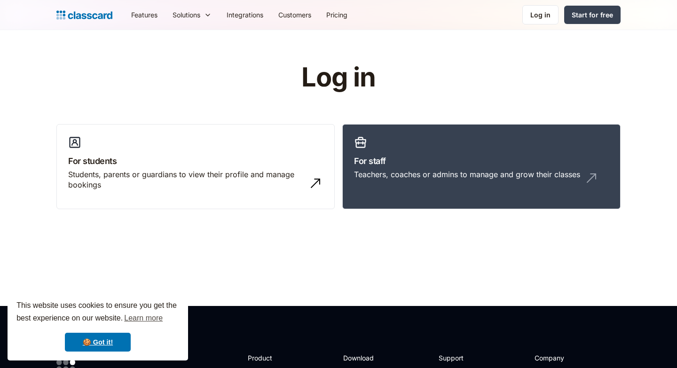 The image size is (677, 368). What do you see at coordinates (143, 318) in the screenshot?
I see `a: learn more about cookies` at bounding box center [143, 318].